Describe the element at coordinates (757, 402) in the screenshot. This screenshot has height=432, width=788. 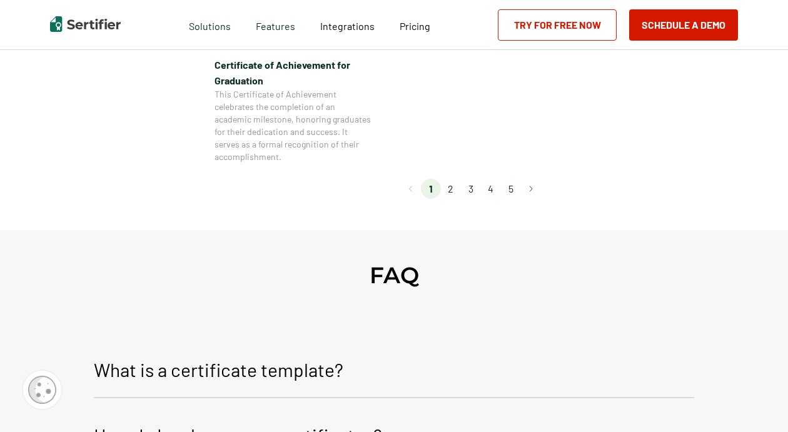
I see `div: Chat Widget` at that location.